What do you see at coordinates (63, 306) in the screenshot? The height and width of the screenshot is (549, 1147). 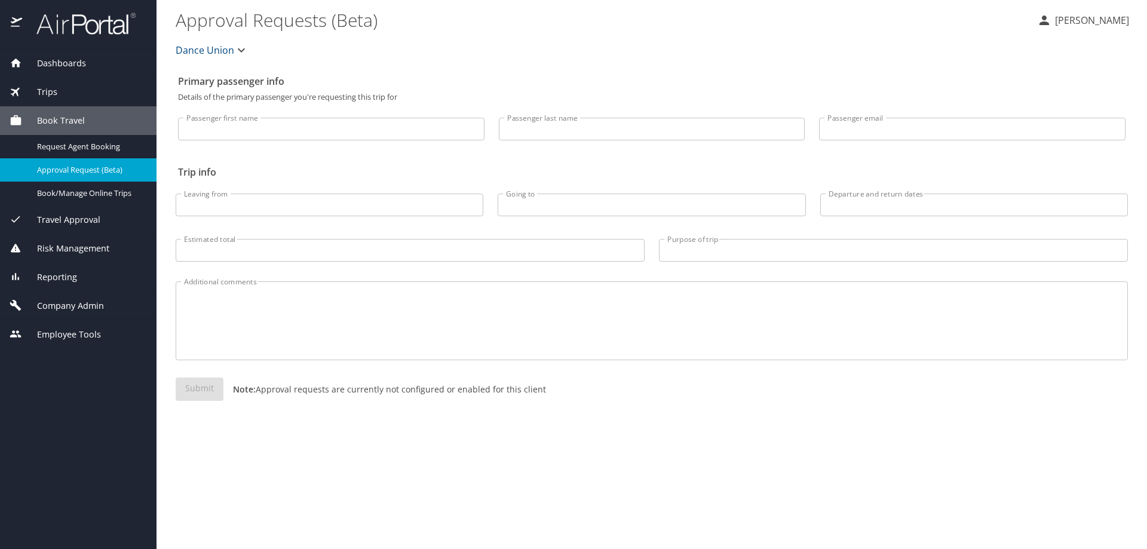 I see `span: Company Admin` at bounding box center [63, 306].